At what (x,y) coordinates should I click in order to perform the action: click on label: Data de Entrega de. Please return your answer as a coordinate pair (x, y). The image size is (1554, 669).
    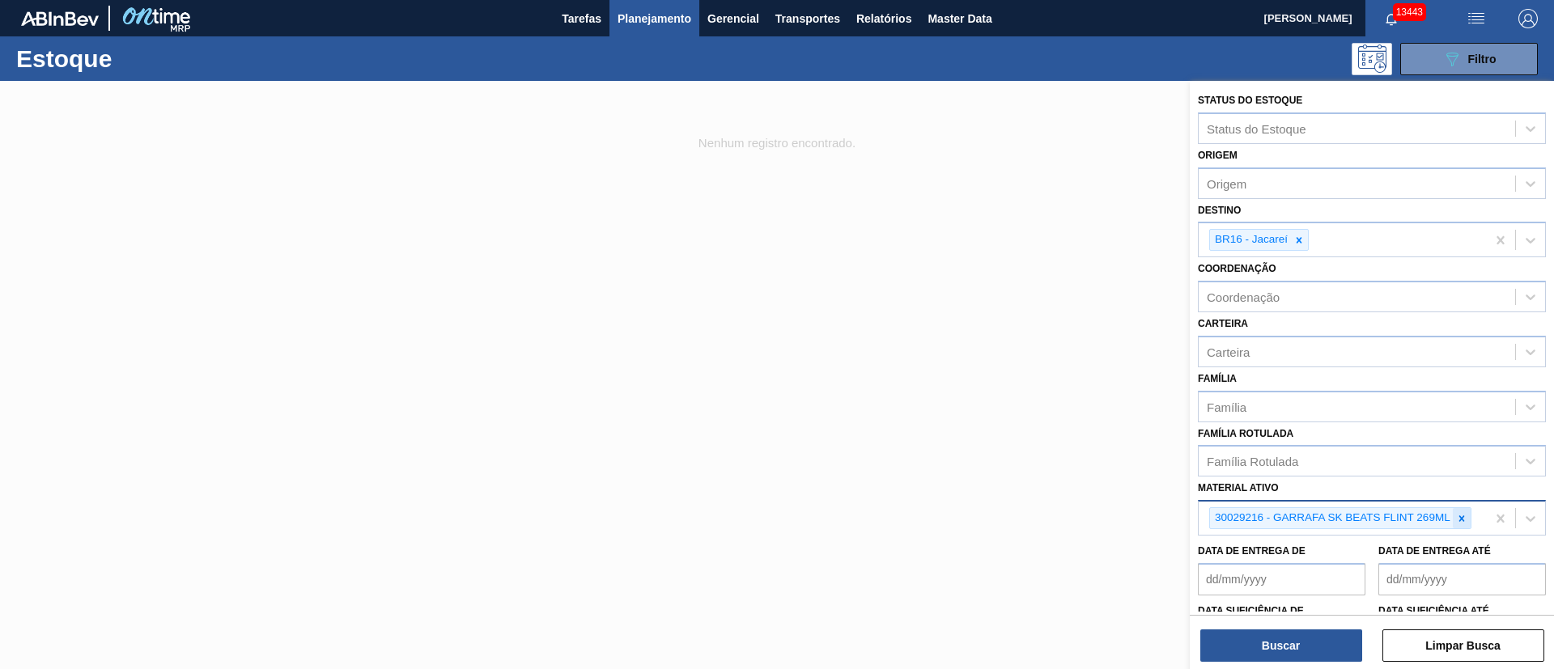
    Looking at the image, I should click on (1251, 551).